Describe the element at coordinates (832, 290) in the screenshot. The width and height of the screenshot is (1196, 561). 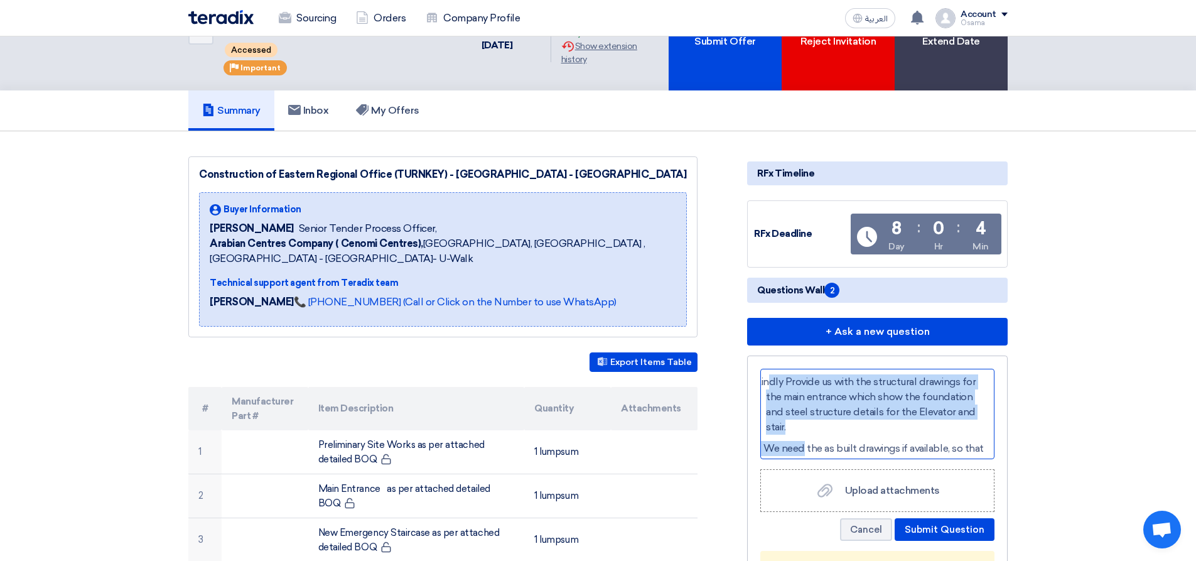
I see `span: 2` at that location.